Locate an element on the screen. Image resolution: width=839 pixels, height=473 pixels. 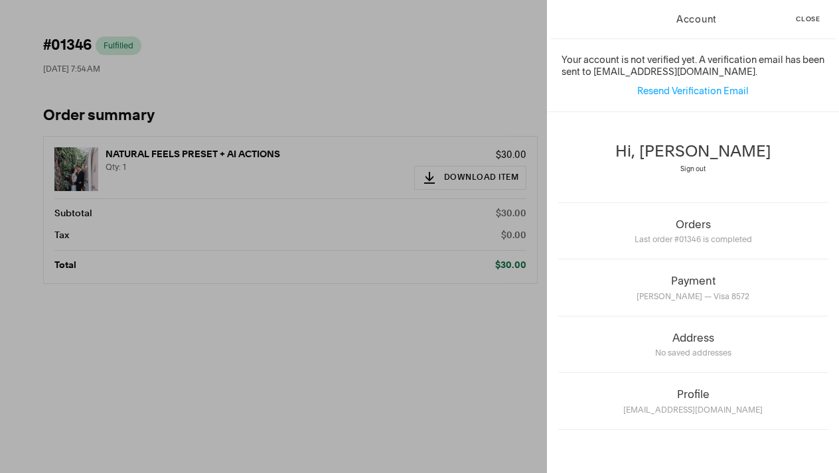
span: Last order #01346 is completed is located at coordinates (693, 239).